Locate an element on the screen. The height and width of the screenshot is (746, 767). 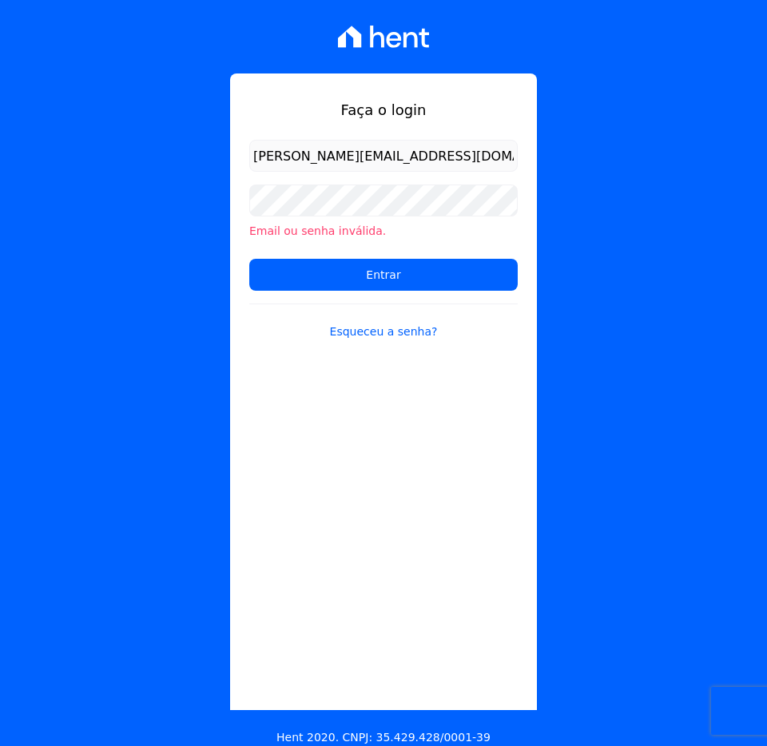
h1: Faça o login is located at coordinates (383, 109).